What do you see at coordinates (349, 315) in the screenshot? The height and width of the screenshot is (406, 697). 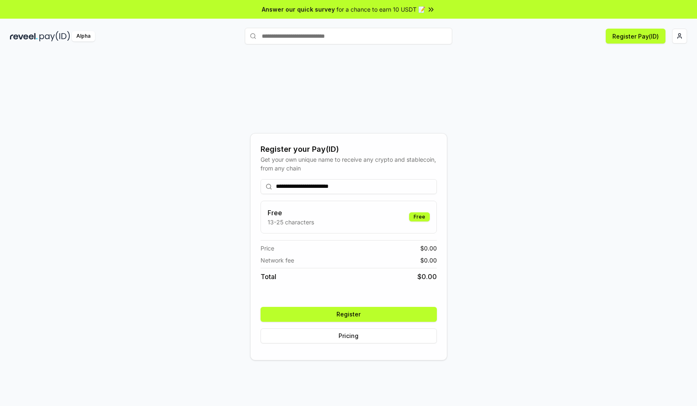 I see `button: Register` at bounding box center [349, 315].